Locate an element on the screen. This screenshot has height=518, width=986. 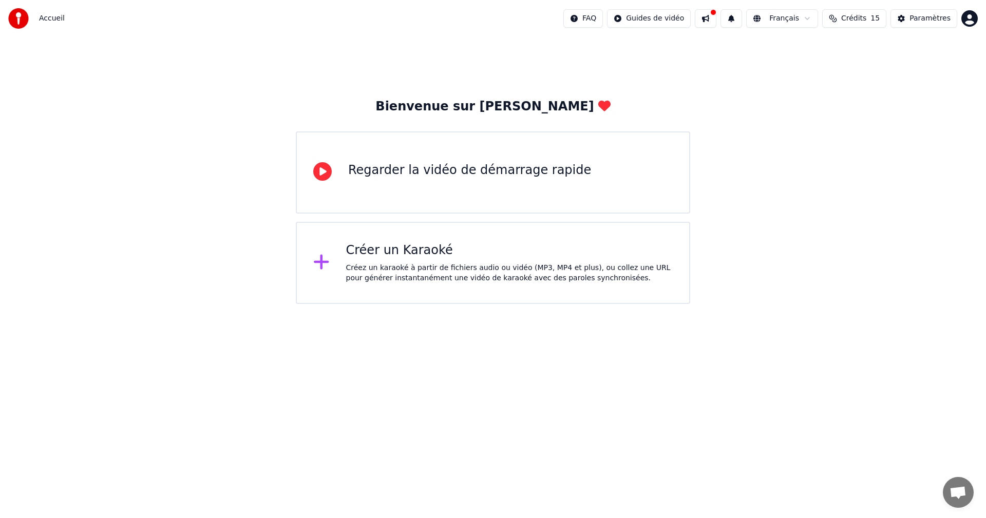
button: Paramètres is located at coordinates (923, 18).